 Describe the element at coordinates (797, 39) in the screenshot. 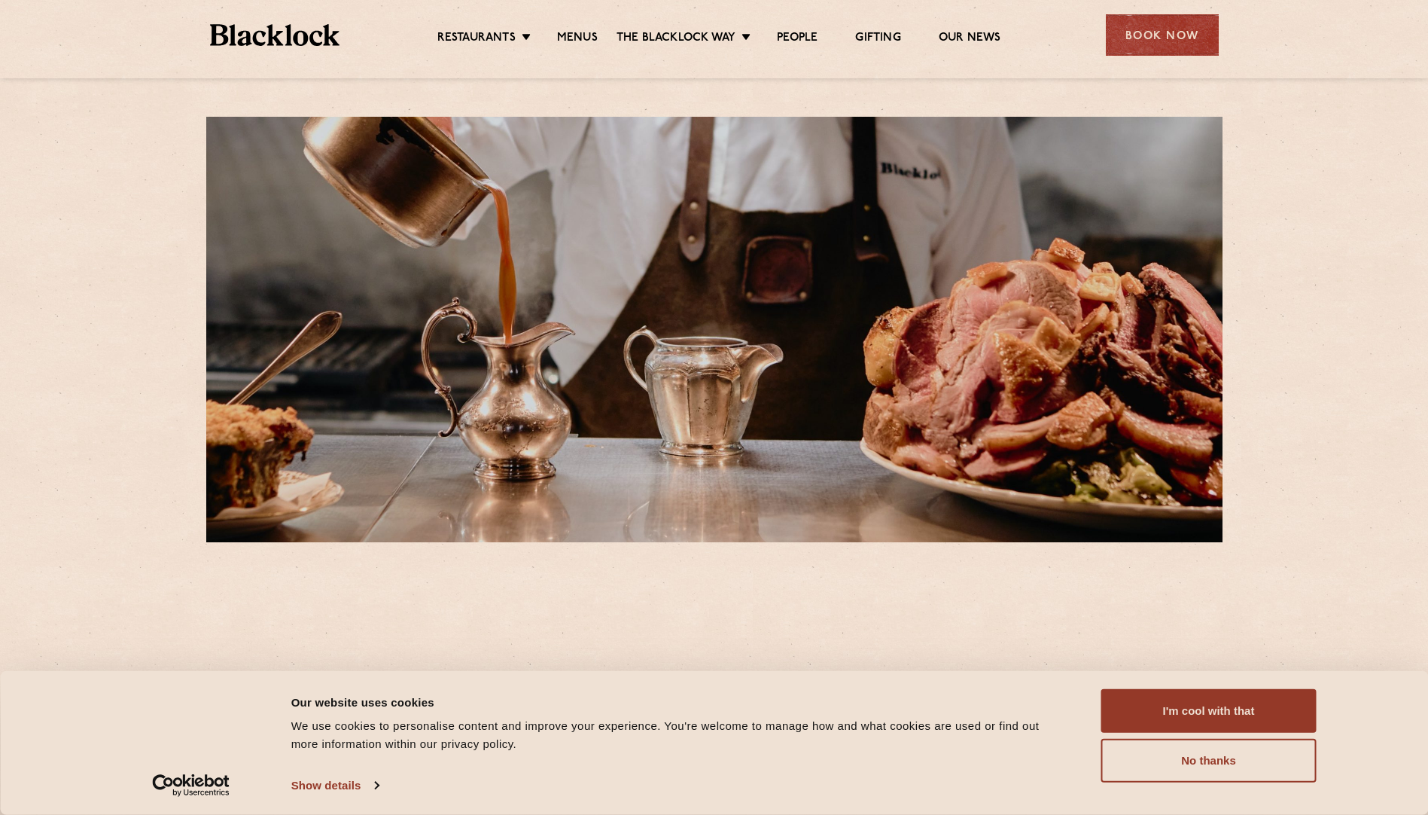

I see `a: People` at that location.